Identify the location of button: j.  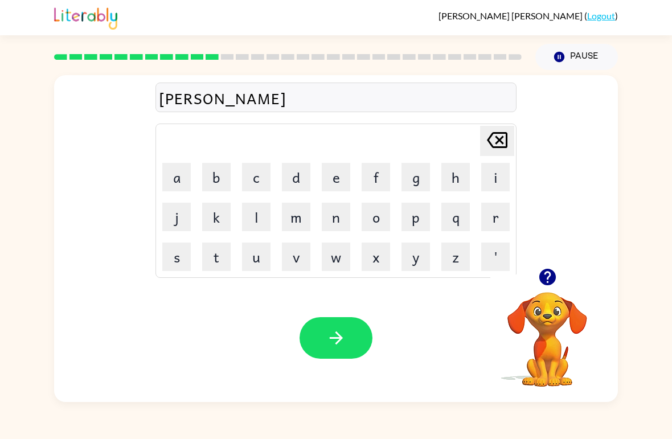
(176, 217).